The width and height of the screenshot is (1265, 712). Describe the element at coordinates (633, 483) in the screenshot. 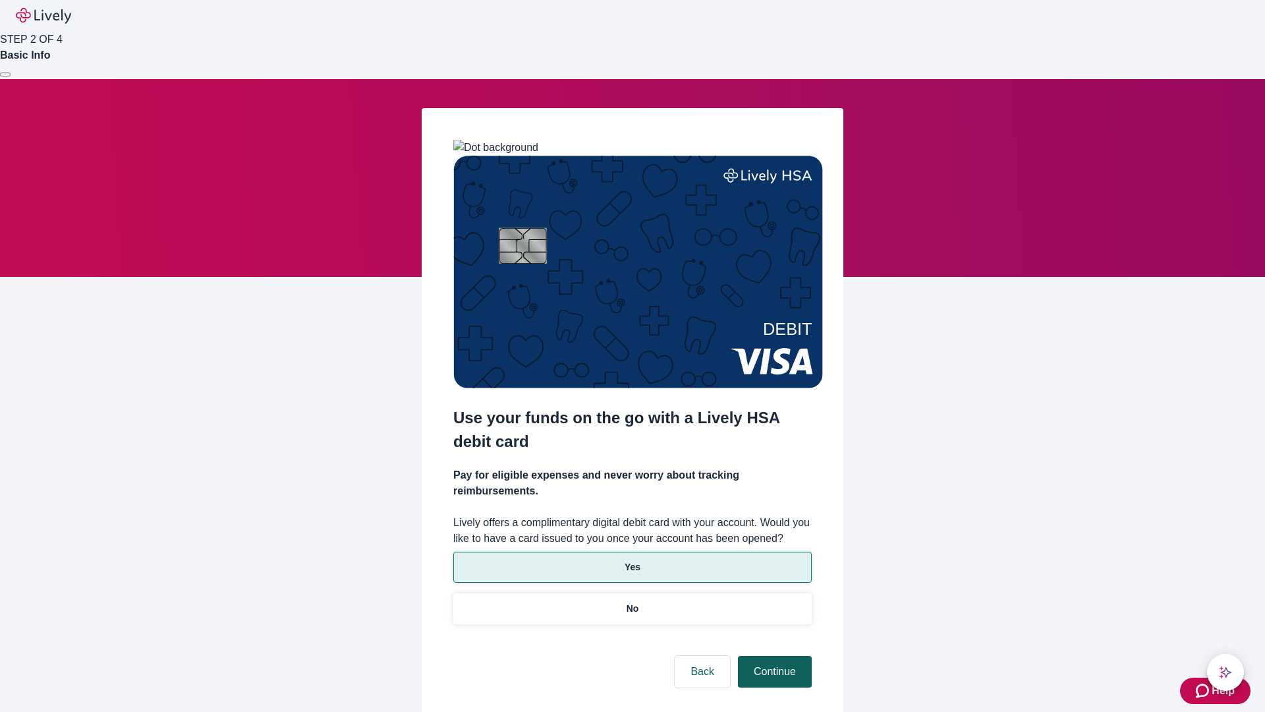

I see `h4: Pay for eligible expenses and never worry about tracking reimbursements.` at that location.